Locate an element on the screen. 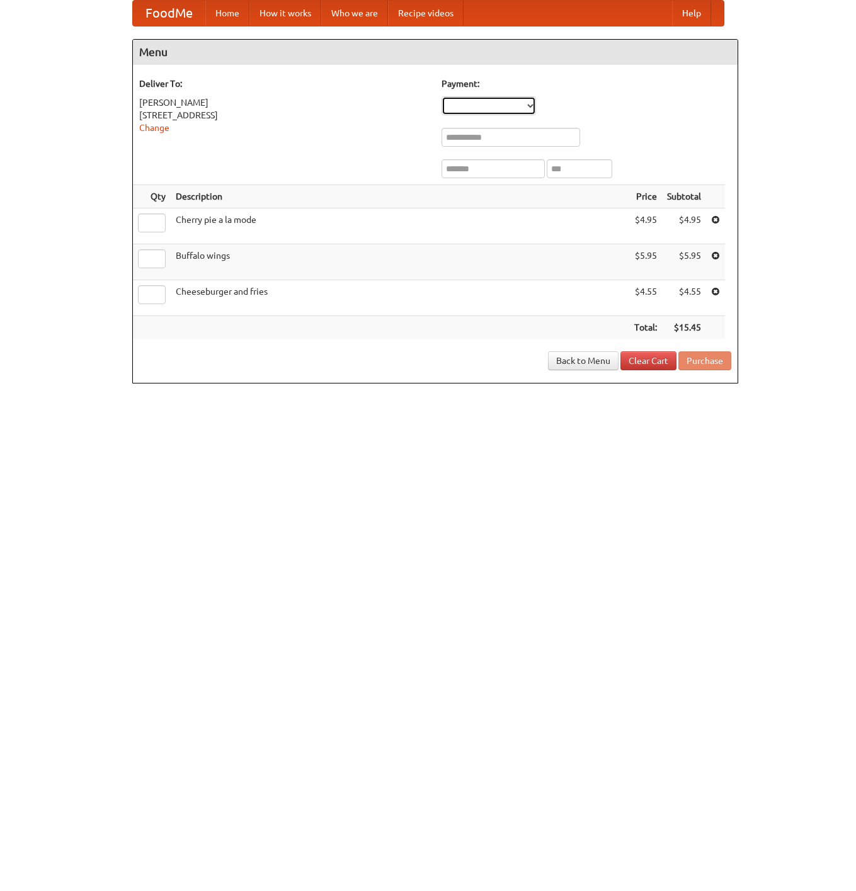 Image resolution: width=856 pixels, height=891 pixels. td: Cheeseburger and fries is located at coordinates (400, 298).